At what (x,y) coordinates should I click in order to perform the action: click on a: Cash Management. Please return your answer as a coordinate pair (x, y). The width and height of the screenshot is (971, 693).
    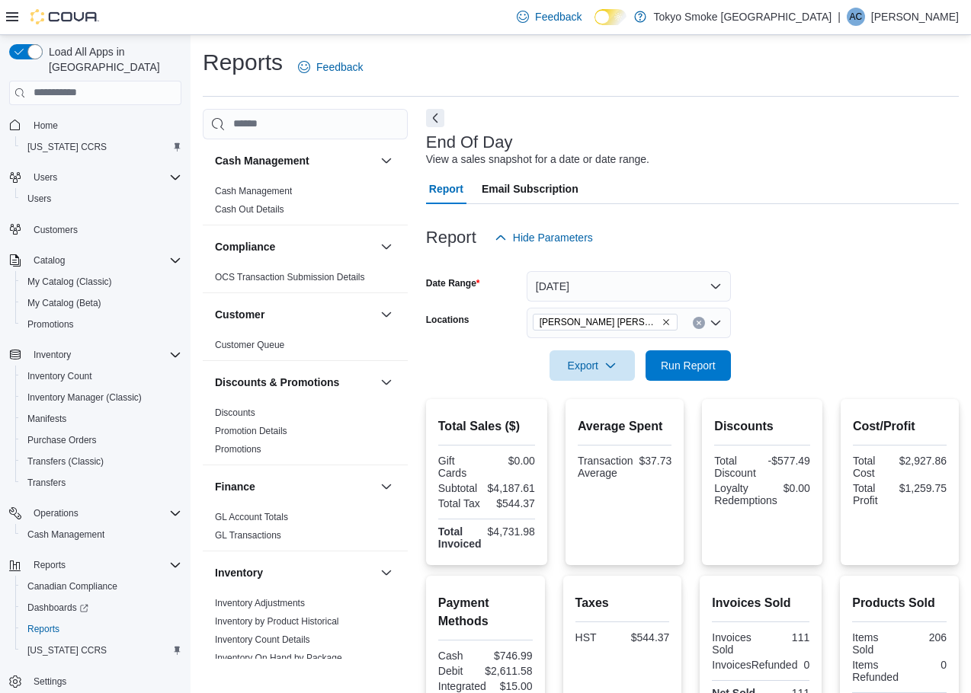
    Looking at the image, I should click on (66, 535).